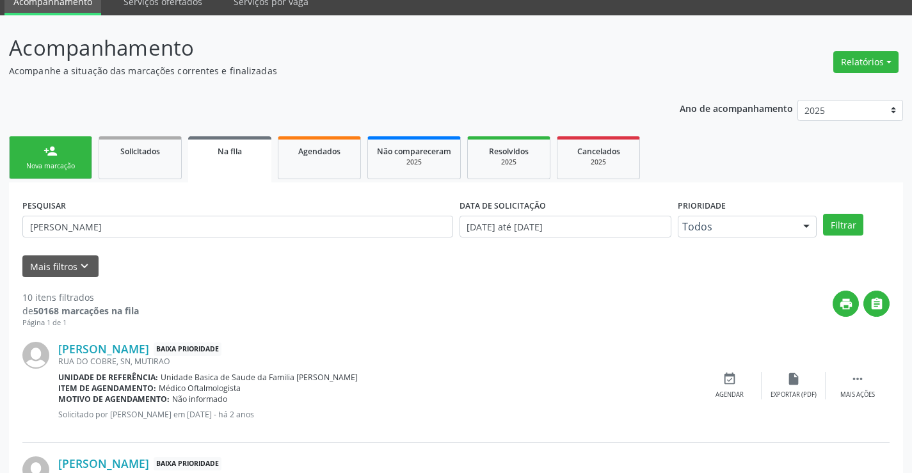  I want to click on label: DATA DE SOLICITAÇÃO, so click(503, 205).